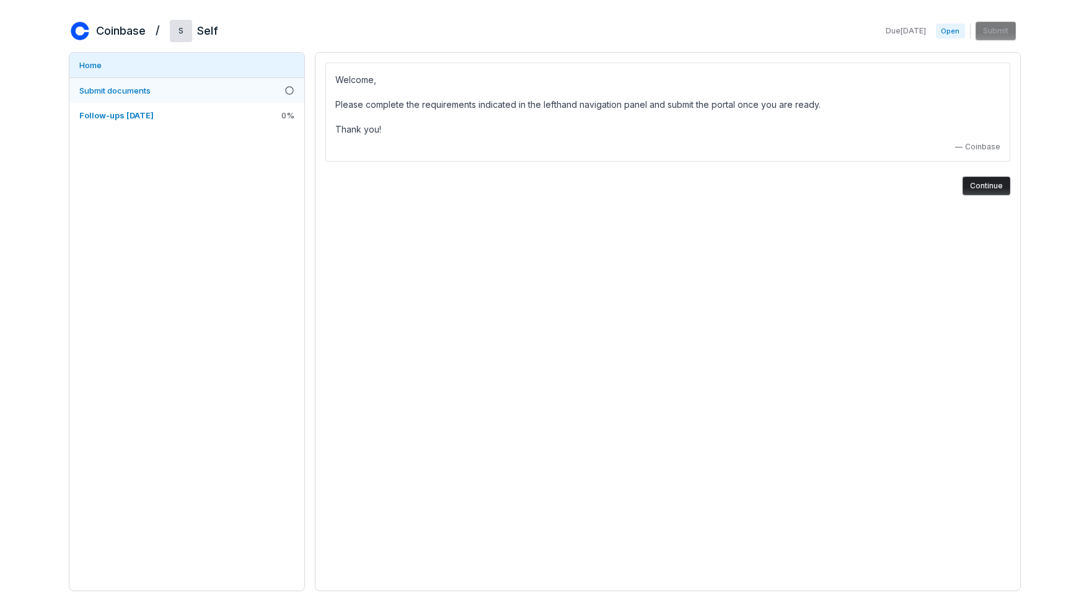 This screenshot has height=611, width=1089. I want to click on h2: Self, so click(208, 31).